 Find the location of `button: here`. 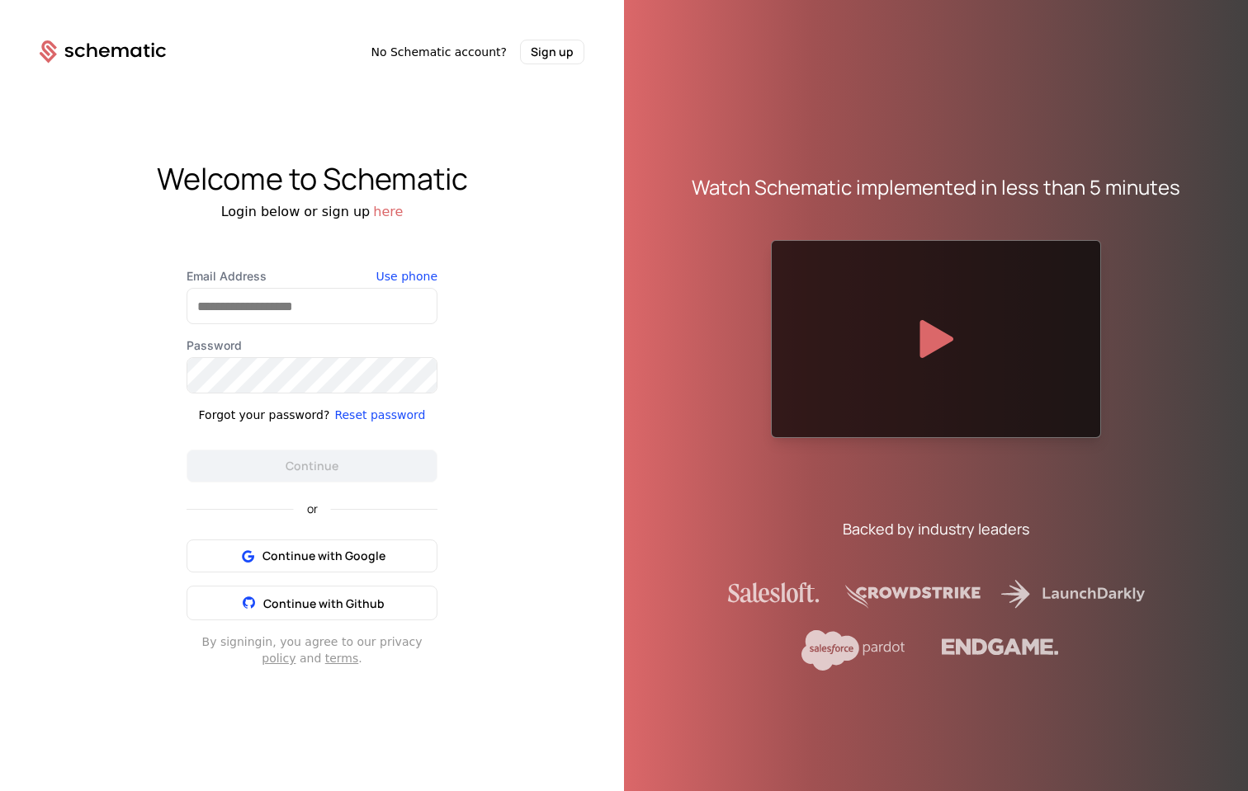

button: here is located at coordinates (388, 212).